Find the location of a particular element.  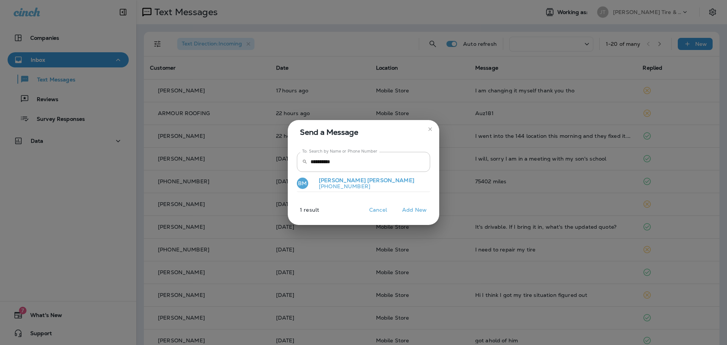

button: close is located at coordinates (430, 129).